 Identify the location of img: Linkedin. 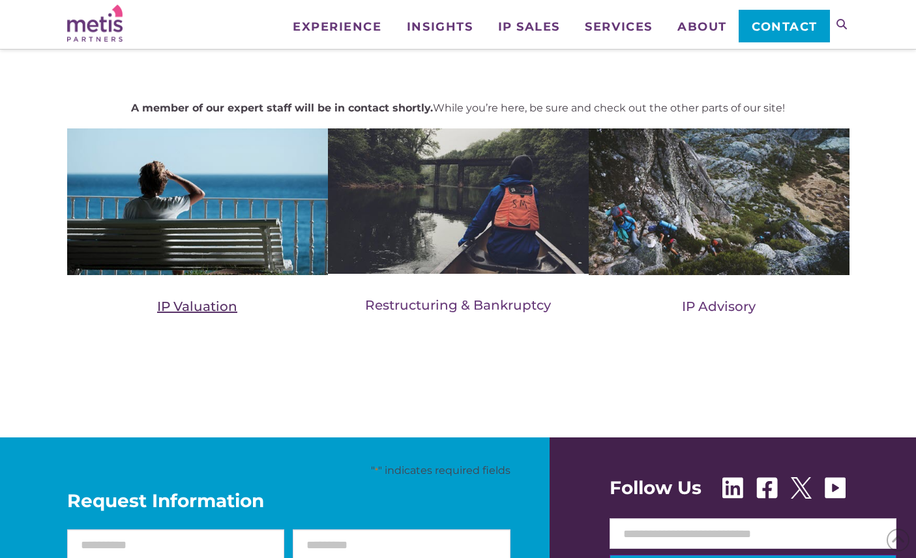
(733, 488).